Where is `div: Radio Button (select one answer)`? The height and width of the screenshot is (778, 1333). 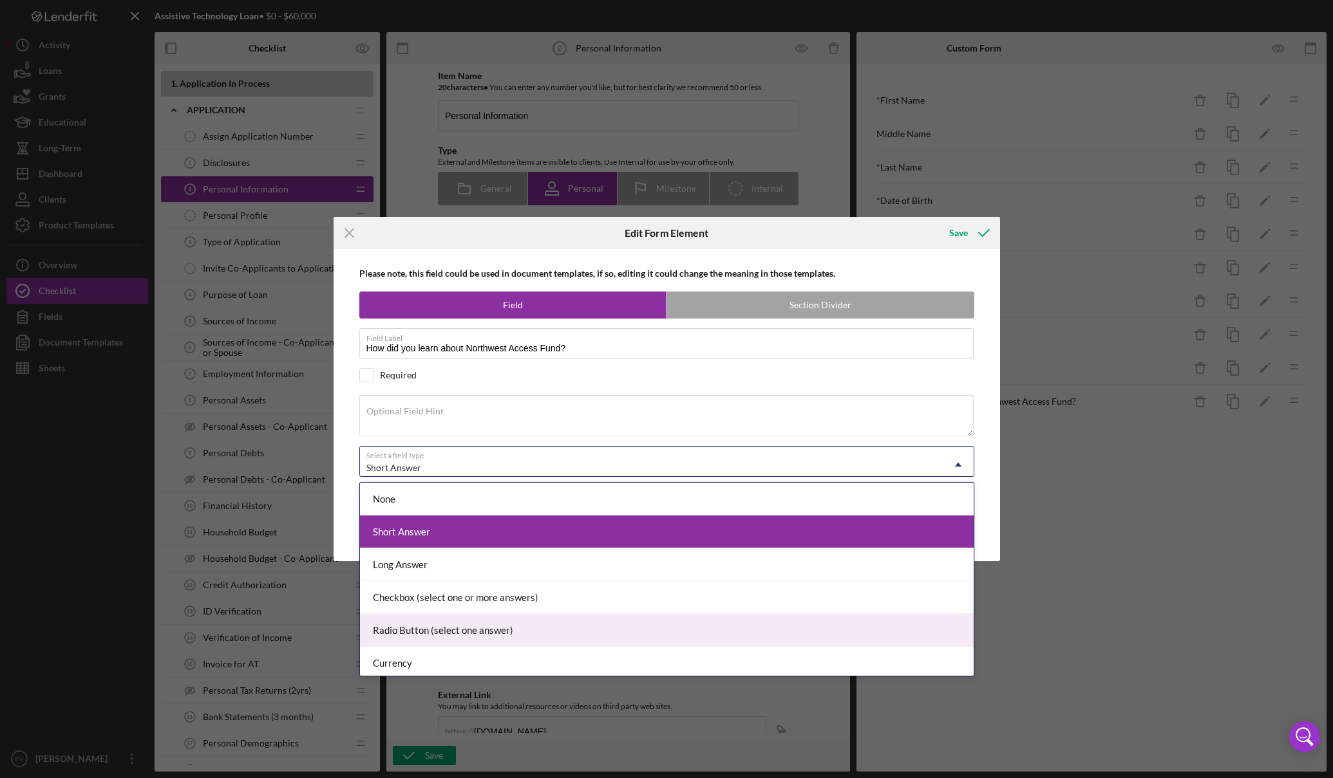
div: Radio Button (select one answer) is located at coordinates (666, 630).